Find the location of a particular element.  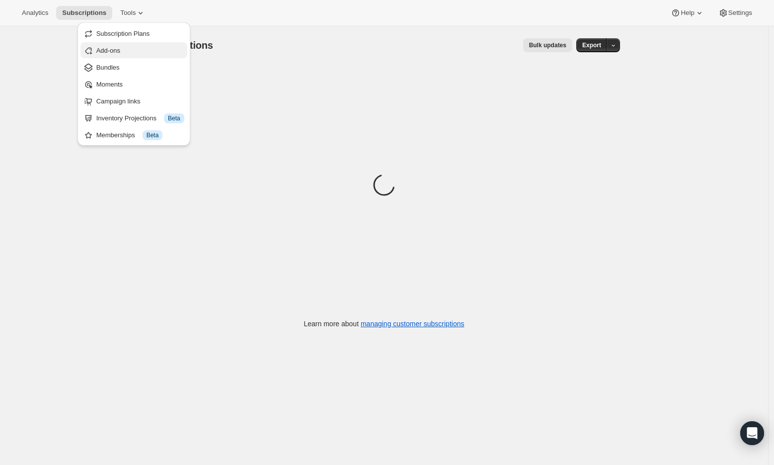

button: Bulk updates is located at coordinates (548, 45).